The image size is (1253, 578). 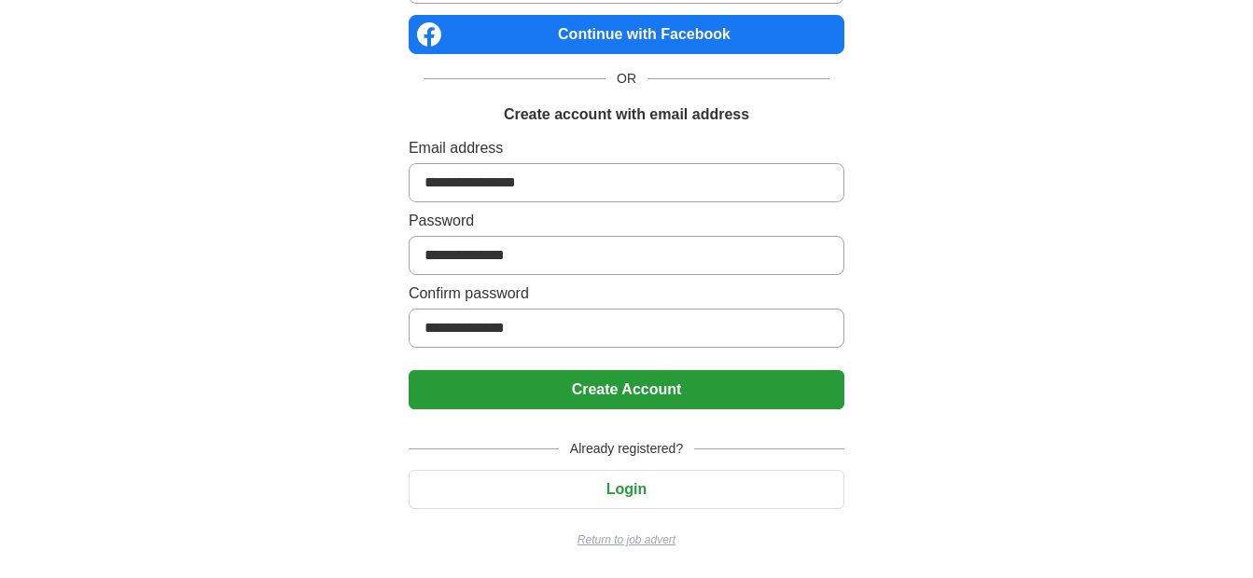 I want to click on label: Confirm password, so click(x=626, y=294).